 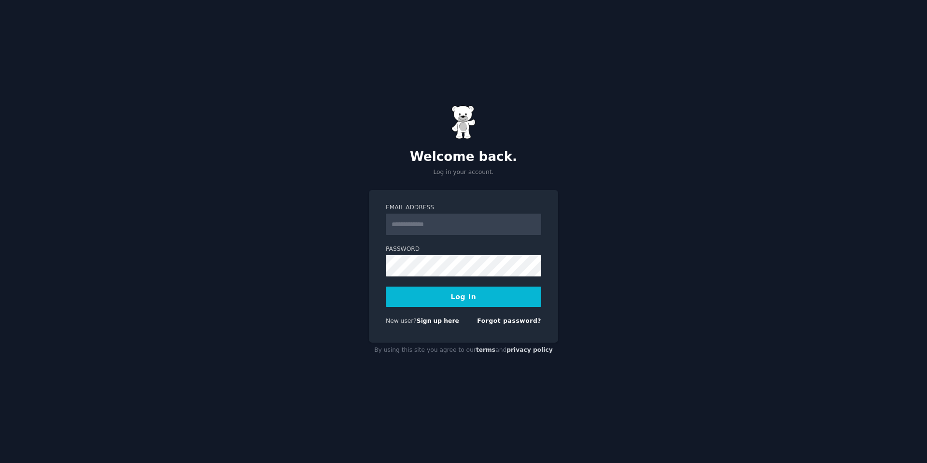 What do you see at coordinates (530, 350) in the screenshot?
I see `a: privacy policy` at bounding box center [530, 350].